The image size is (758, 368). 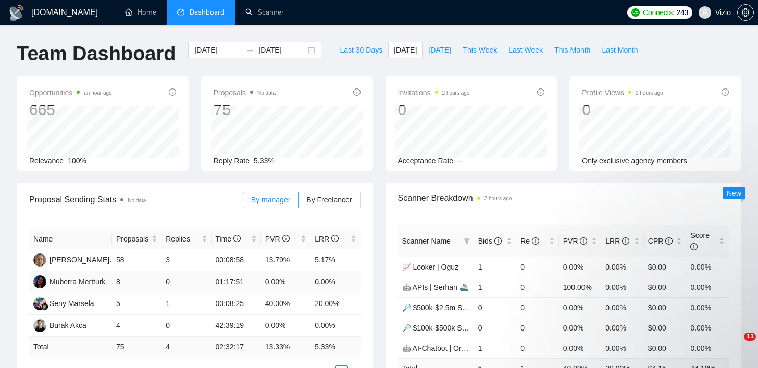 What do you see at coordinates (445, 328) in the screenshot?
I see `a: 🔎 $100k-$500k Spent 💰` at bounding box center [445, 328].